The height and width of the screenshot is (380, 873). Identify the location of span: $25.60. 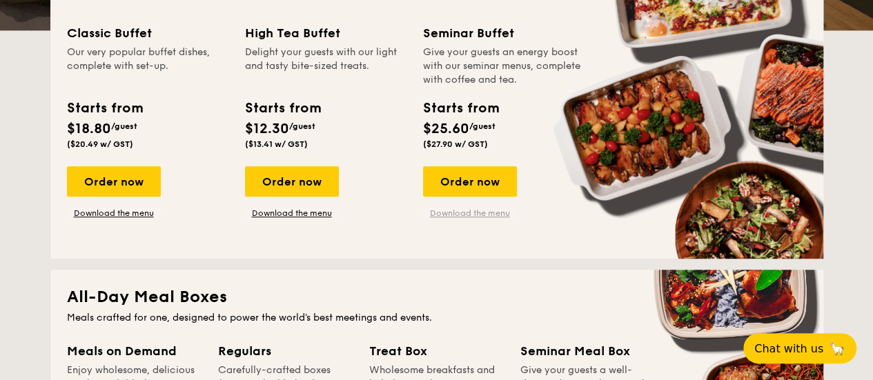
(446, 129).